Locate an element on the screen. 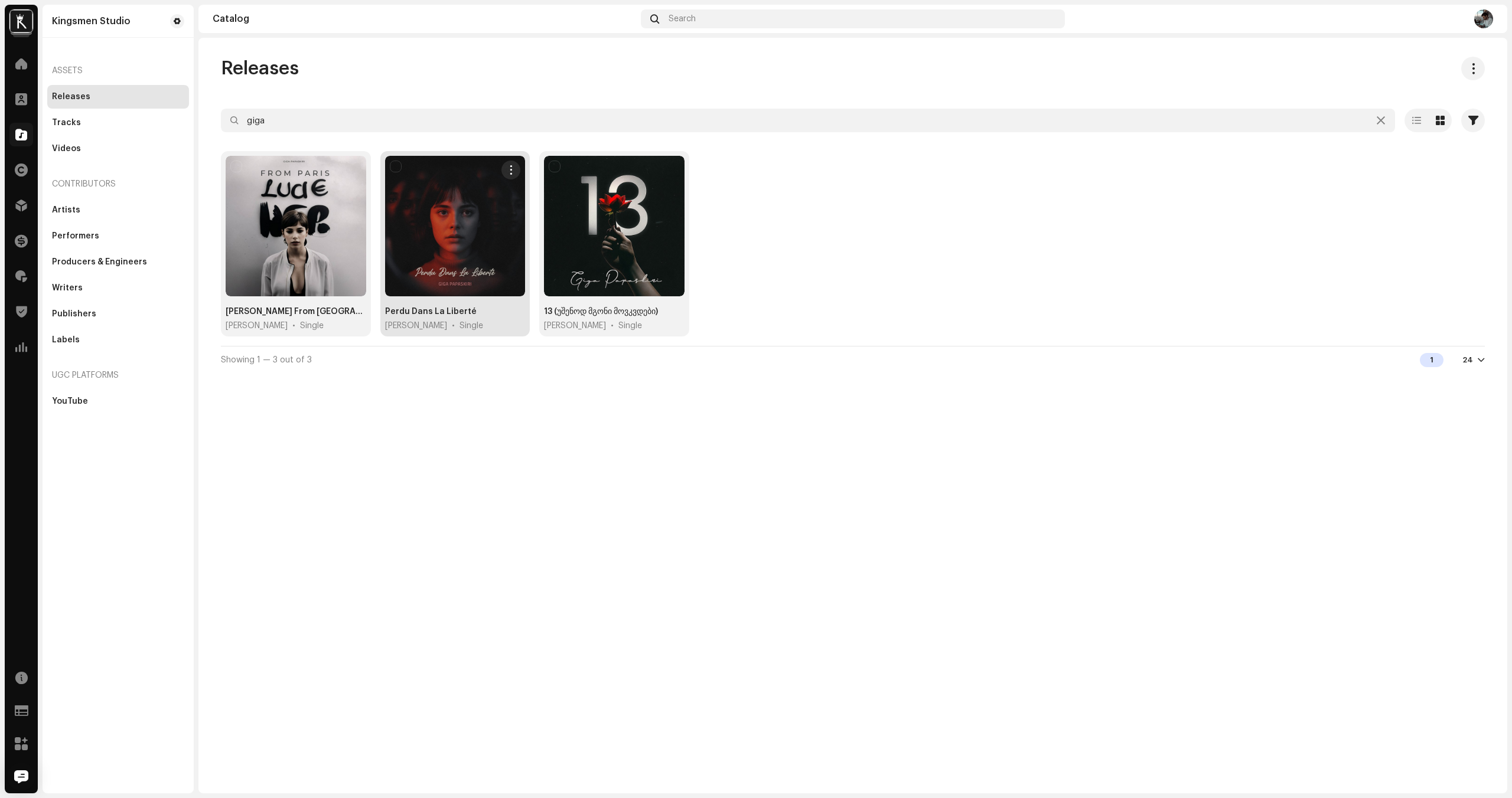  div: Catalog is located at coordinates (424, 19).